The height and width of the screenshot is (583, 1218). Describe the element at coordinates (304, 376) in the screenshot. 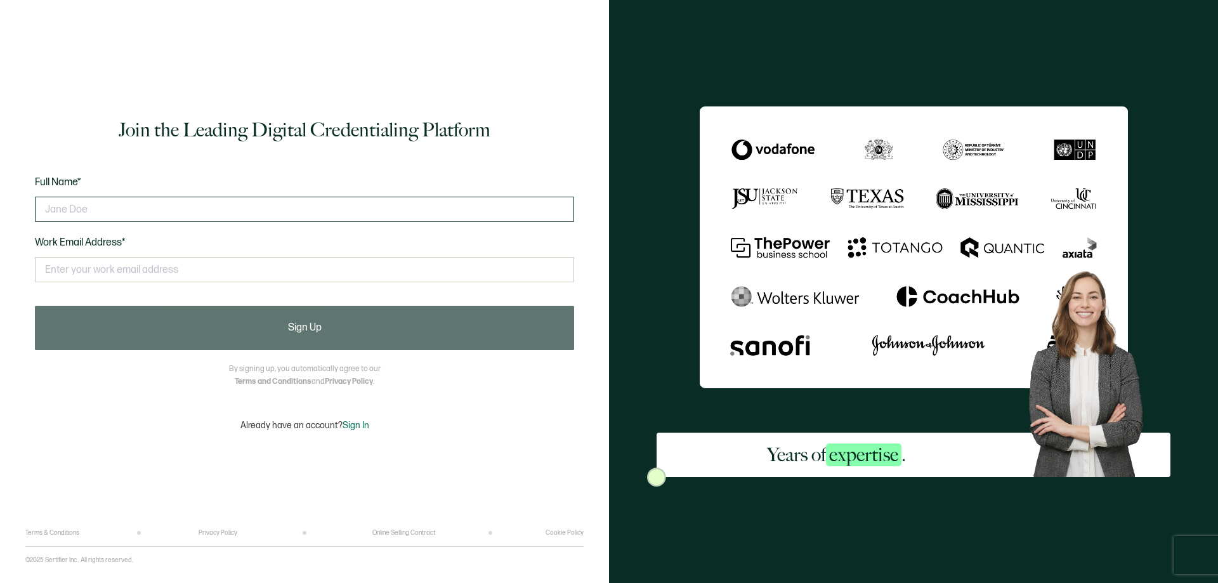

I see `p: By signing up, you automatically agree to our and .` at that location.